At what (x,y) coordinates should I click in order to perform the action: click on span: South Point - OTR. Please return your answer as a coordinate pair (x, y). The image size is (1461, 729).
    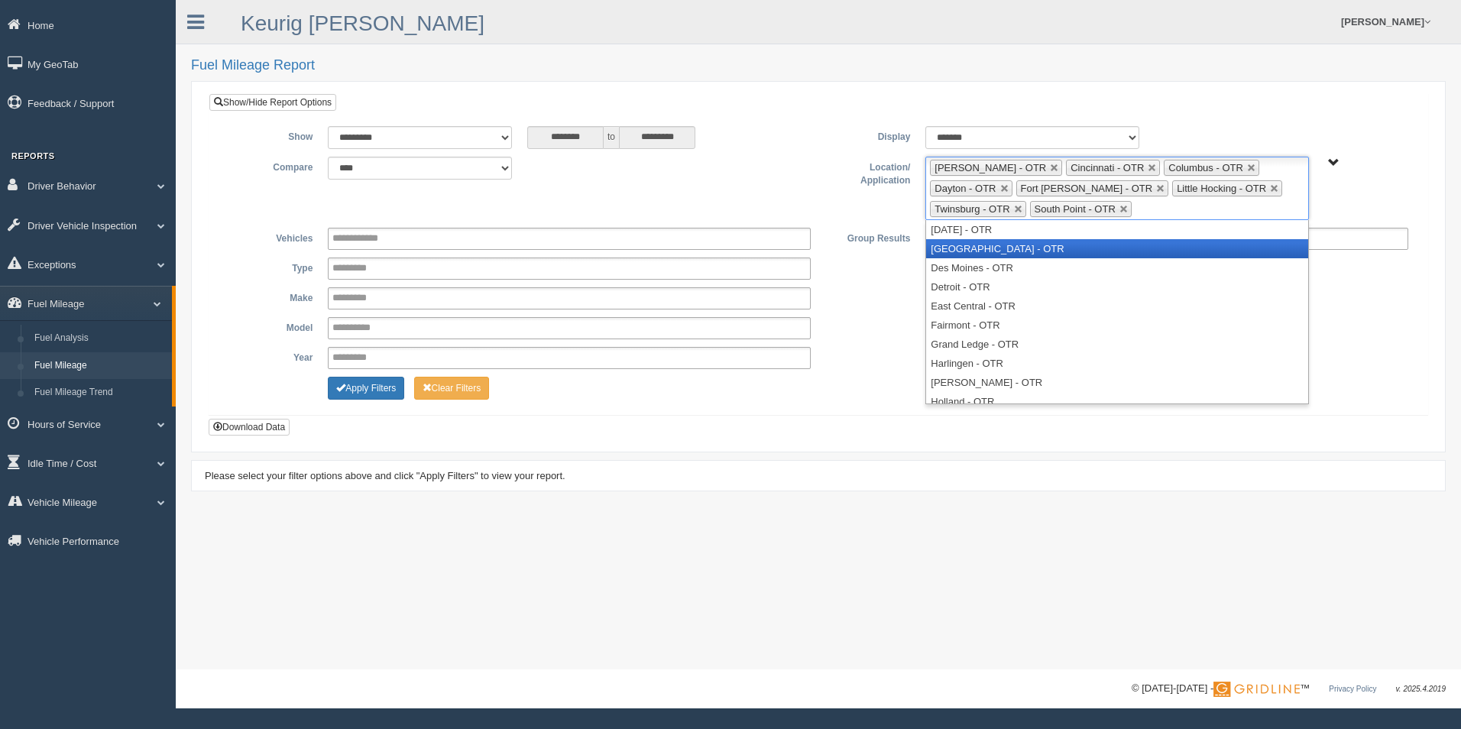
    Looking at the image, I should click on (1075, 209).